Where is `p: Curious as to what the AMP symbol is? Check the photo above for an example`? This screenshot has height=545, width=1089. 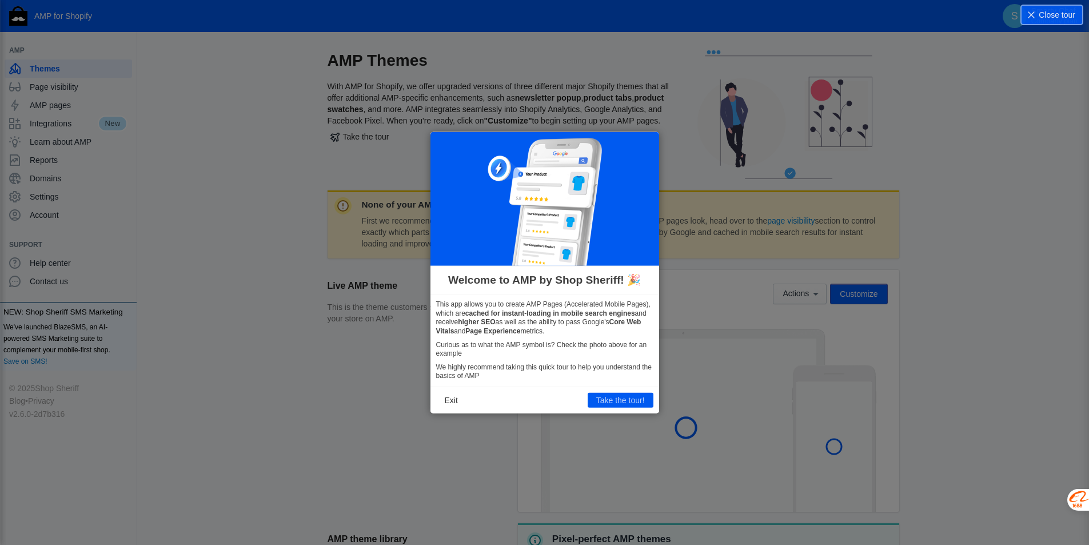 p: Curious as to what the AMP symbol is? Check the photo above for an example is located at coordinates (545, 349).